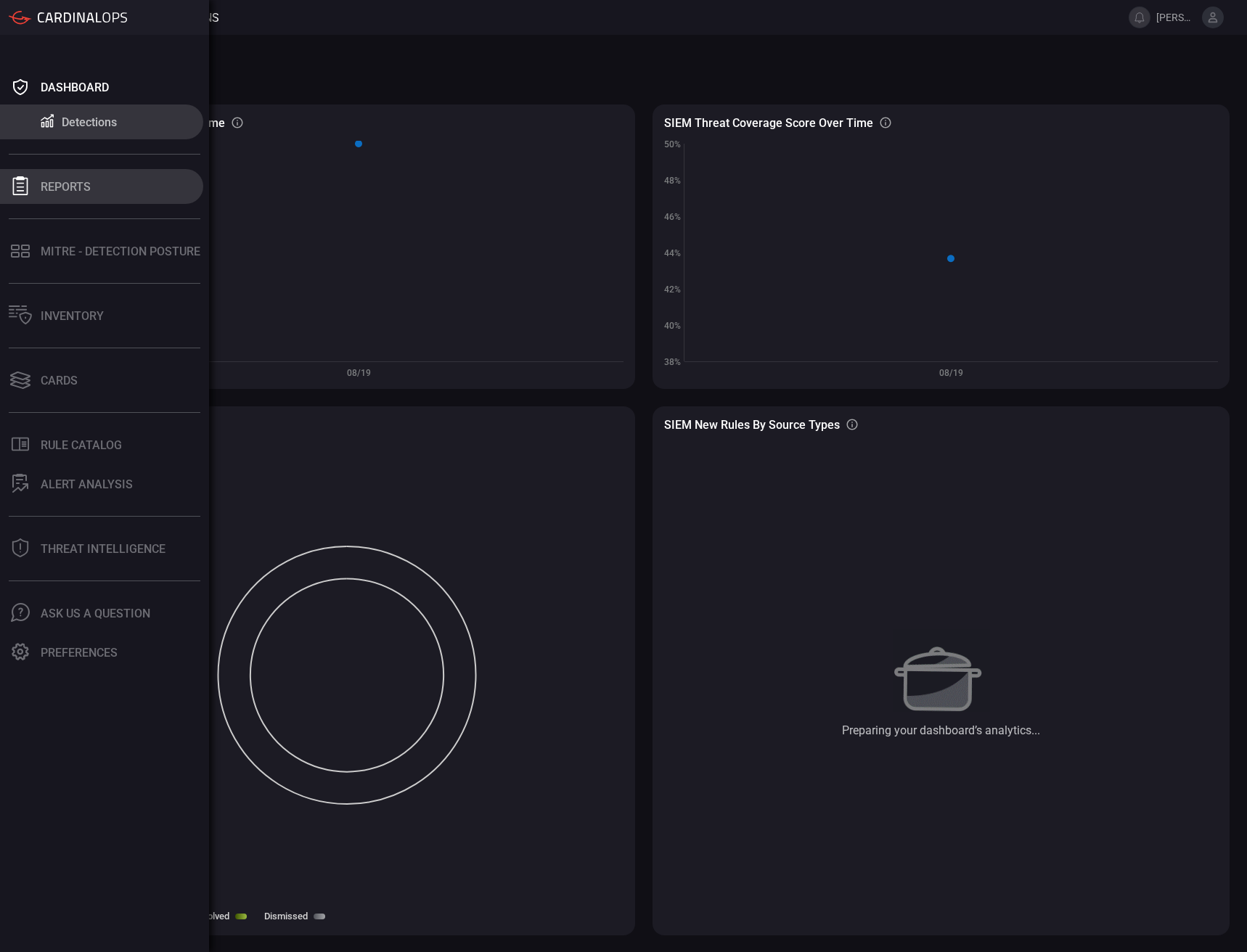  Describe the element at coordinates (672, 362) in the screenshot. I see `text: 38%` at that location.